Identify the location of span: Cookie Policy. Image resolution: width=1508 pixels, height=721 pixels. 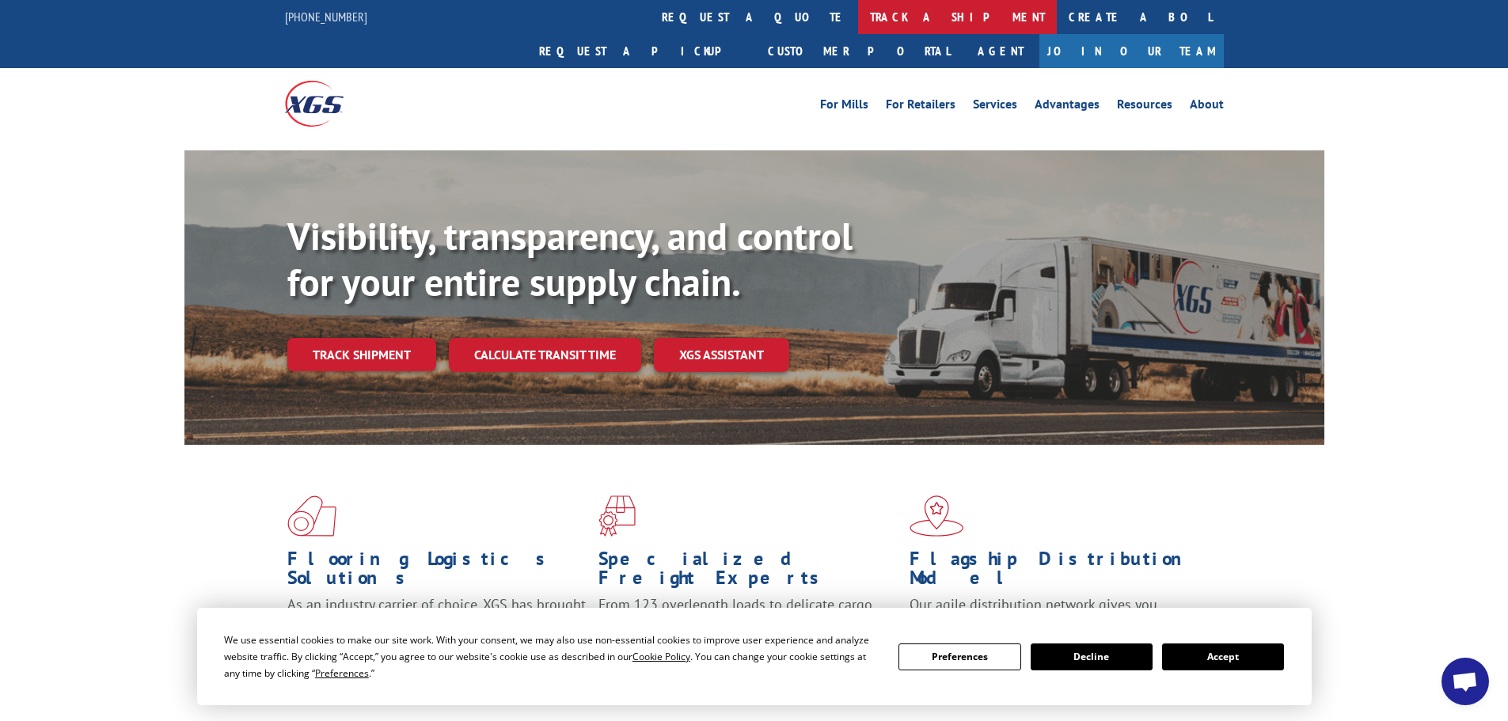
(661, 656).